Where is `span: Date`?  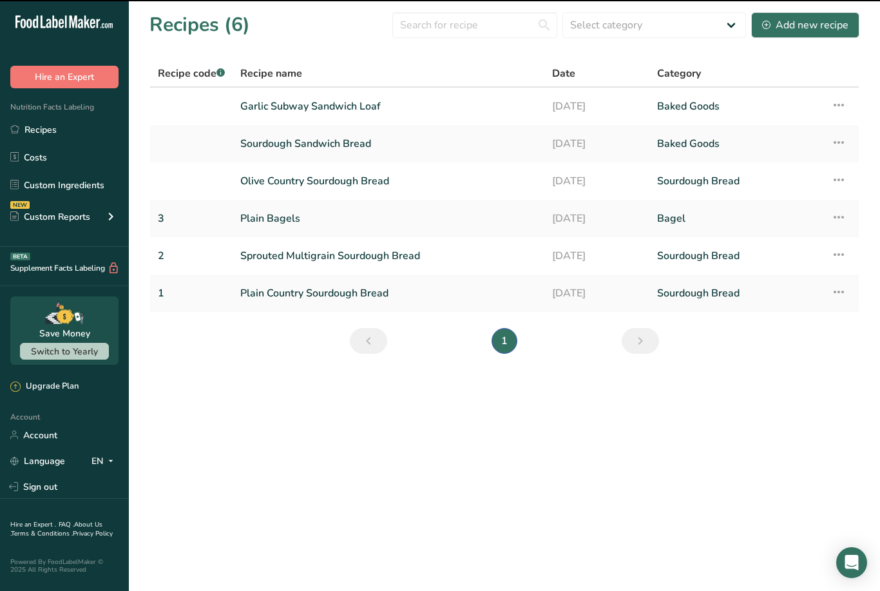
span: Date is located at coordinates (564, 73).